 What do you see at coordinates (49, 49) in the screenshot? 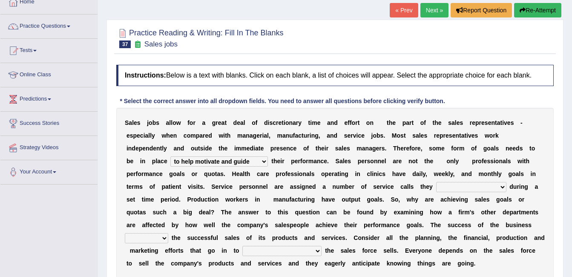
I see `a: Tests` at bounding box center [49, 49].